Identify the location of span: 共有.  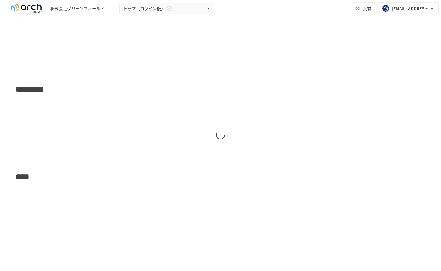
(367, 8).